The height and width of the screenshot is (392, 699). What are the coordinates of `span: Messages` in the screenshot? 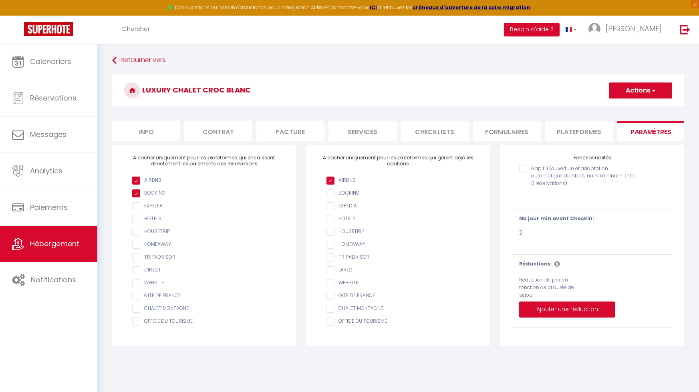 It's located at (48, 134).